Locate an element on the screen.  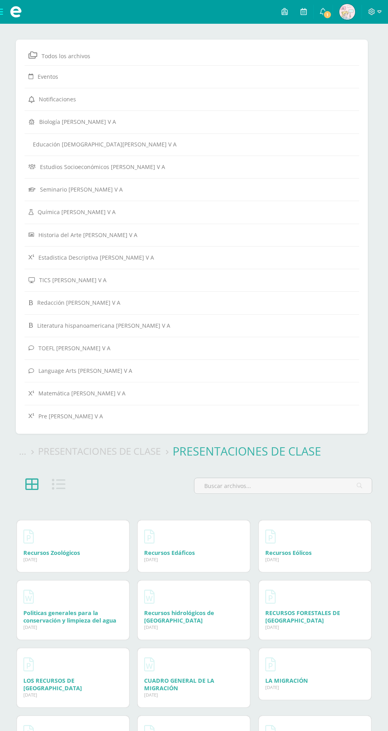
a: Notificaciones is located at coordinates (192, 99).